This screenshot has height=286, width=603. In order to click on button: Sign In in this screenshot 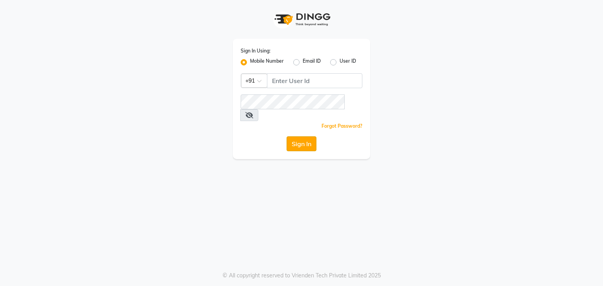, I will do `click(301, 144)`.